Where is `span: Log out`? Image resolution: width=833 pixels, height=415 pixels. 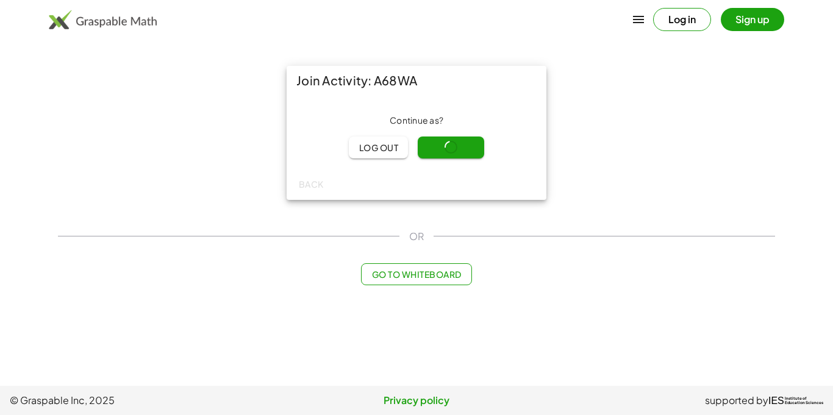
span: Log out is located at coordinates (378, 148).